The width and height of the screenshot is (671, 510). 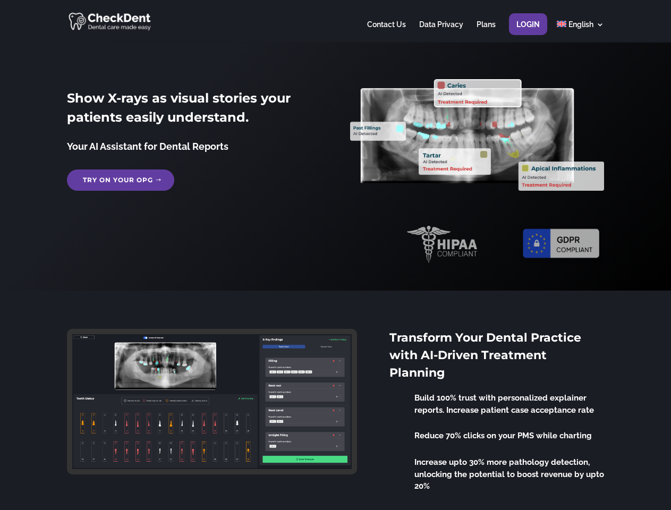 I want to click on a: English, so click(x=580, y=31).